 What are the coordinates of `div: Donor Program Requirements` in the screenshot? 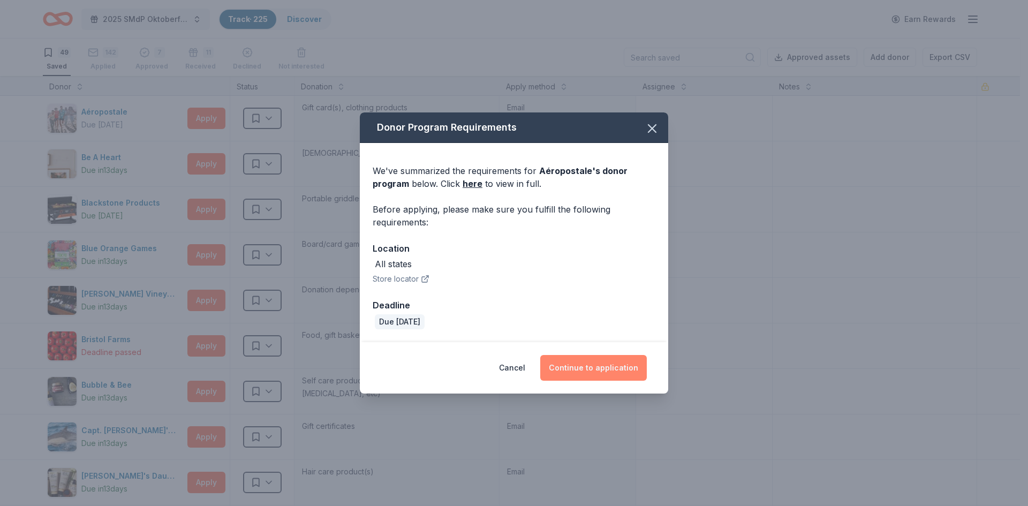 It's located at (514, 127).